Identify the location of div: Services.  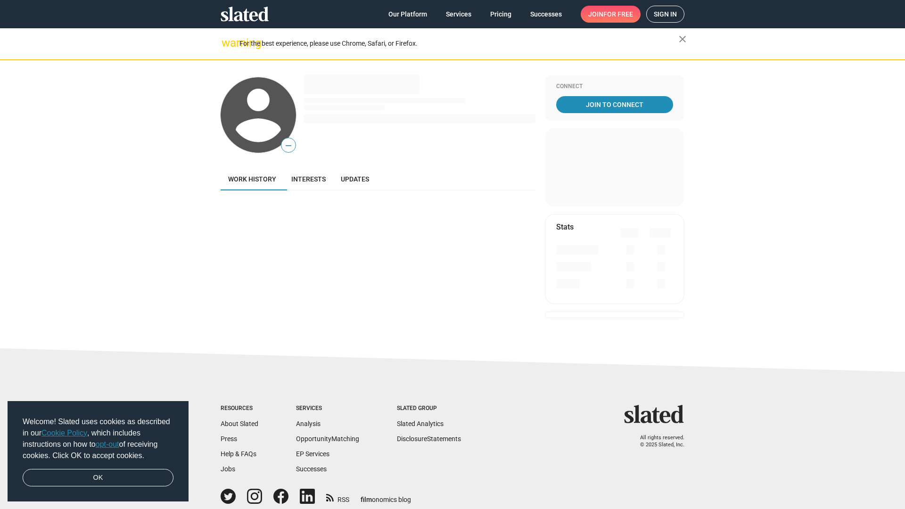
(328, 409).